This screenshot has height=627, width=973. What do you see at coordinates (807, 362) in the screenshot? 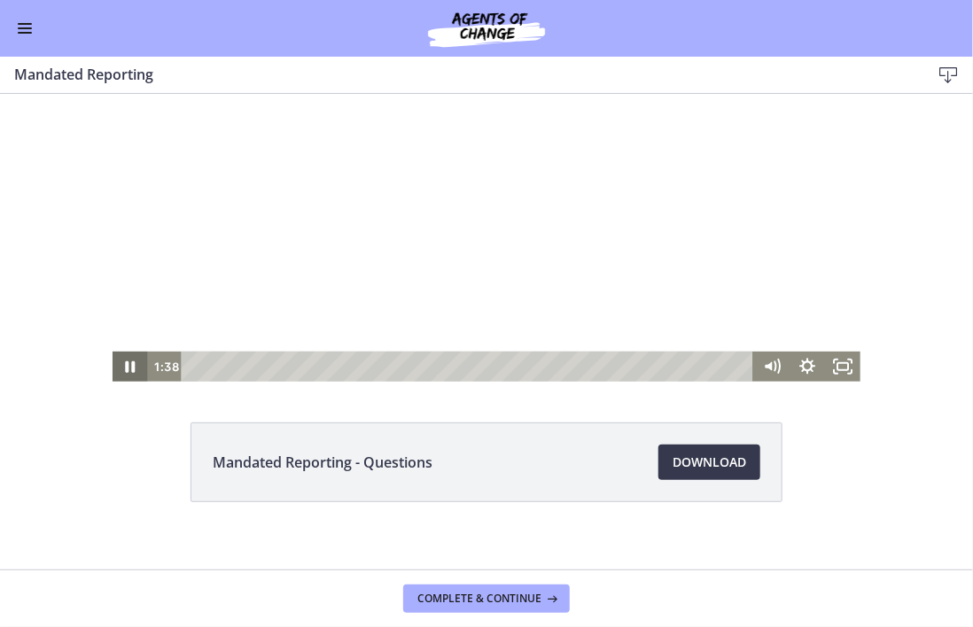
I see `button: Show settings menu` at bounding box center [807, 362].